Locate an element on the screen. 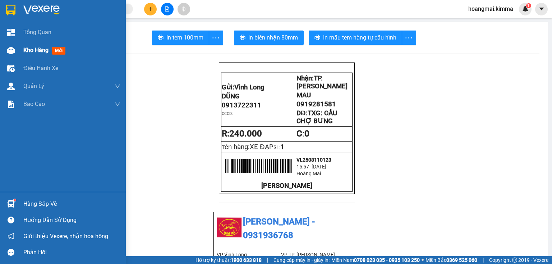 The width and height of the screenshot is (552, 264). button: file-add is located at coordinates (167, 9).